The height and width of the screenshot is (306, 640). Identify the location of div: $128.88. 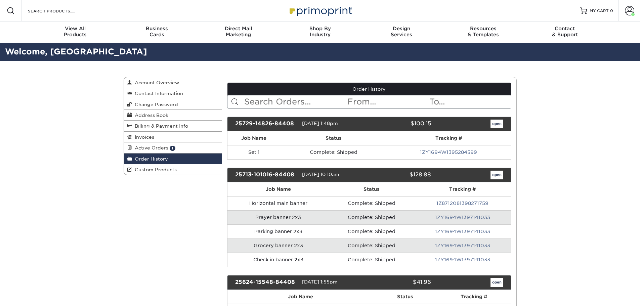
(400, 175).